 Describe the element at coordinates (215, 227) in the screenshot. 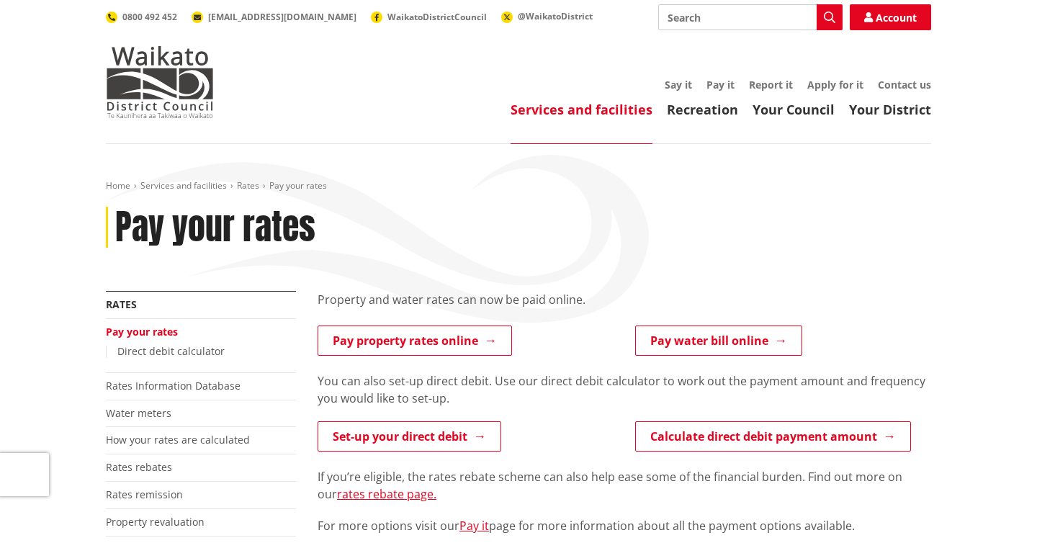

I see `h1: Pay your rates` at that location.